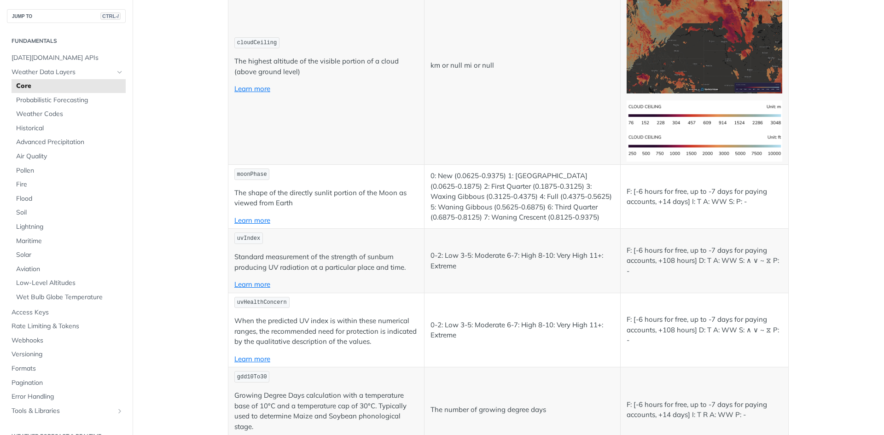 The width and height of the screenshot is (884, 435). I want to click on a: Pagination, so click(66, 383).